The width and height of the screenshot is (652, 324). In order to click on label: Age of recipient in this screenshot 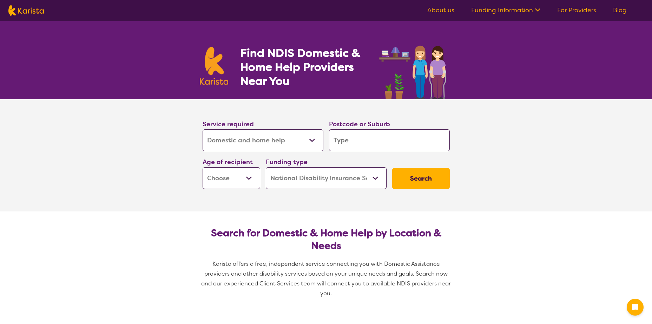, I will do `click(227, 162)`.